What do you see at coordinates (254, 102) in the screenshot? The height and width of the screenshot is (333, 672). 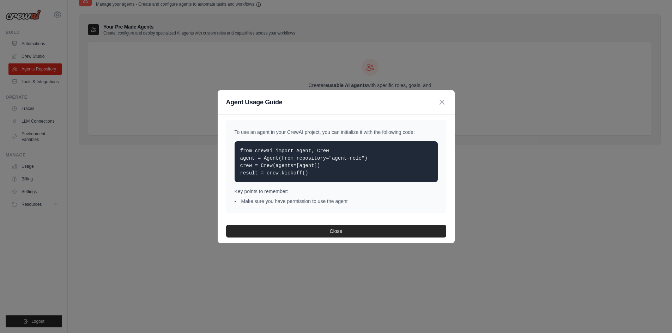 I see `h3: Agent Usage Guide` at bounding box center [254, 102].